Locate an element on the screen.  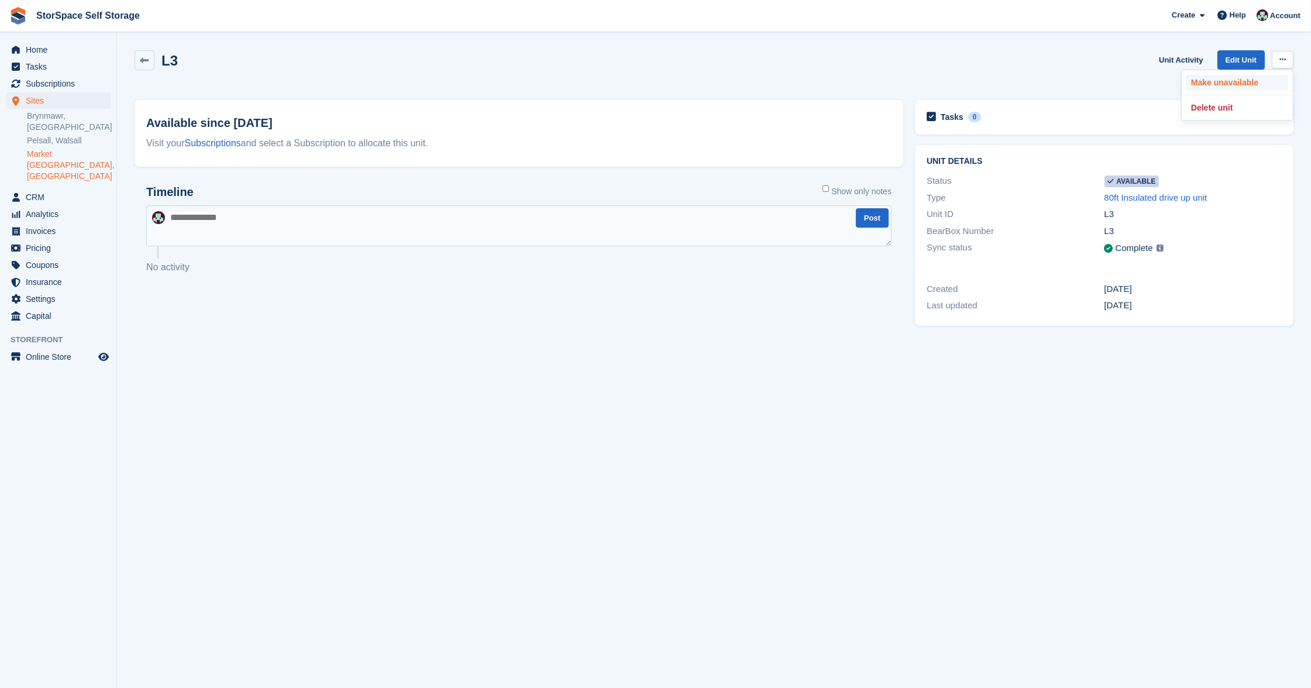
span: Pricing is located at coordinates (61, 248).